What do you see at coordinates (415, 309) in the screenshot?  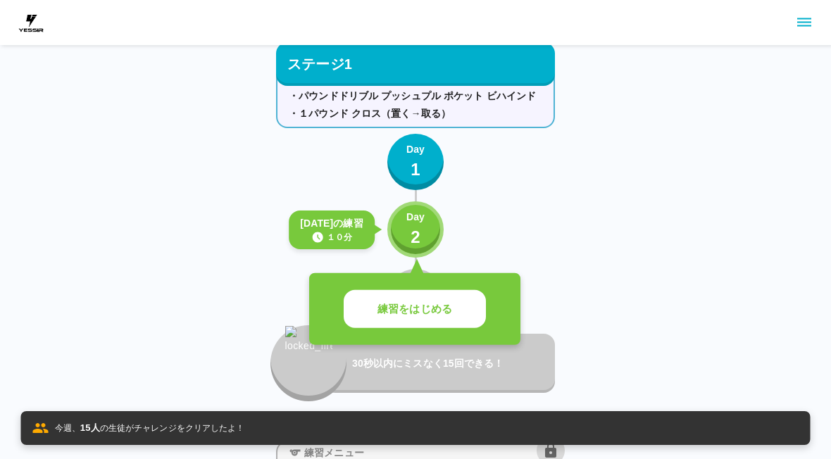 I see `button: 練習をはじめる` at bounding box center [415, 309].